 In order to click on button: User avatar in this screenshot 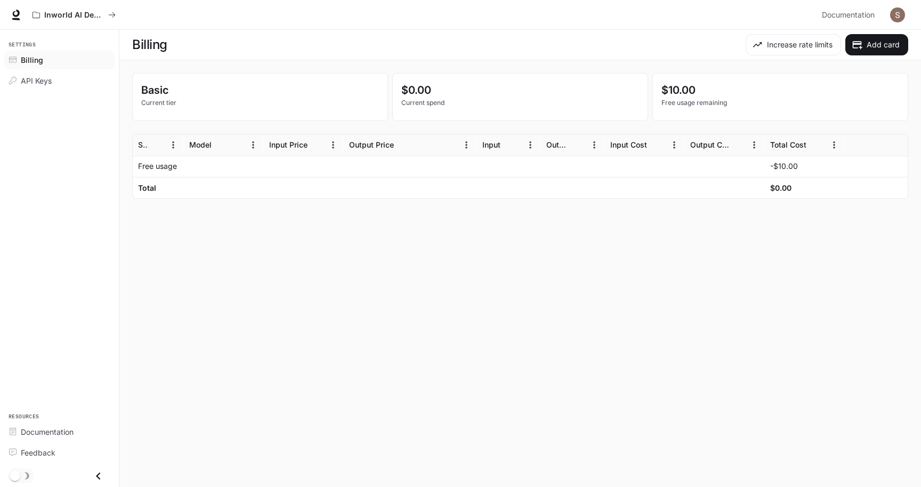, I will do `click(898, 15)`.